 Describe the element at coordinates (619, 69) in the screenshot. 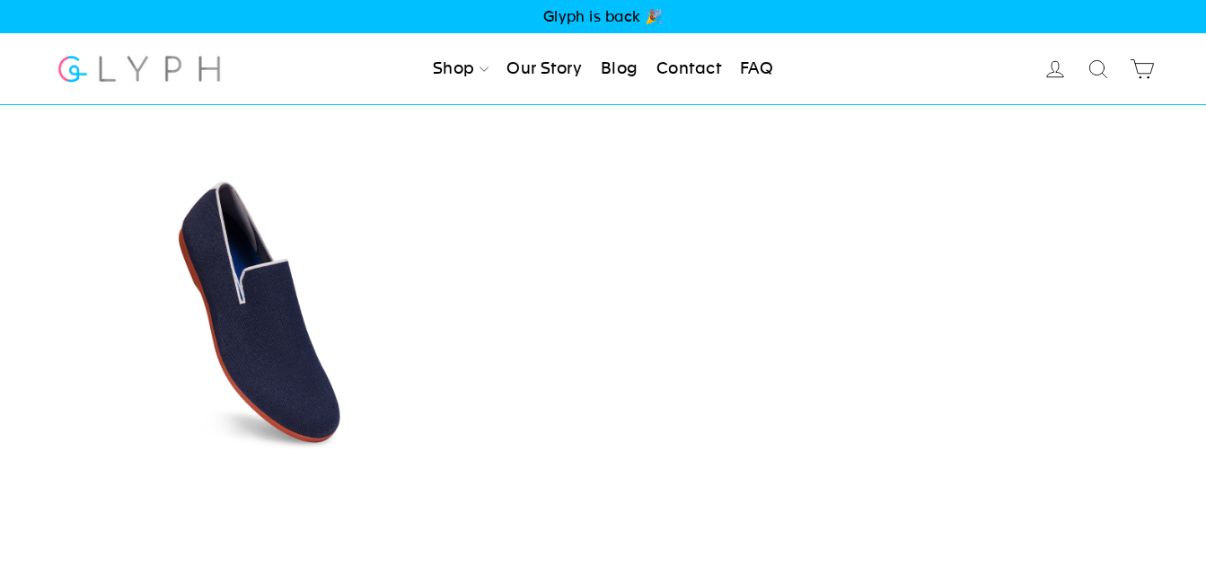

I see `a: Blog` at that location.